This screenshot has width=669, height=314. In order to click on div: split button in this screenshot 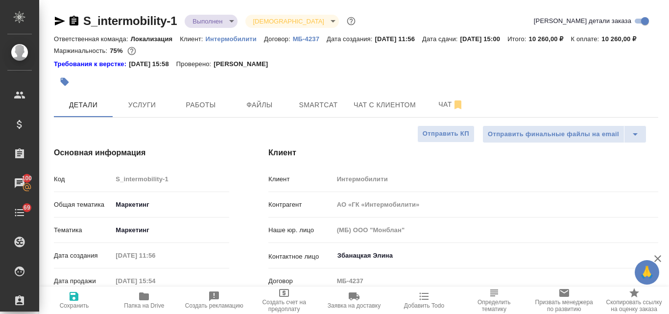, I will do `click(564, 134)`.